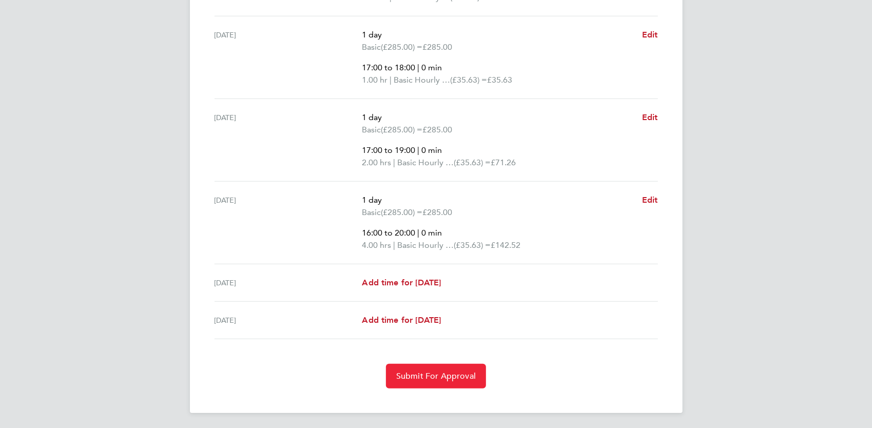  What do you see at coordinates (388, 67) in the screenshot?
I see `span: 17:00 to 18:00` at bounding box center [388, 67].